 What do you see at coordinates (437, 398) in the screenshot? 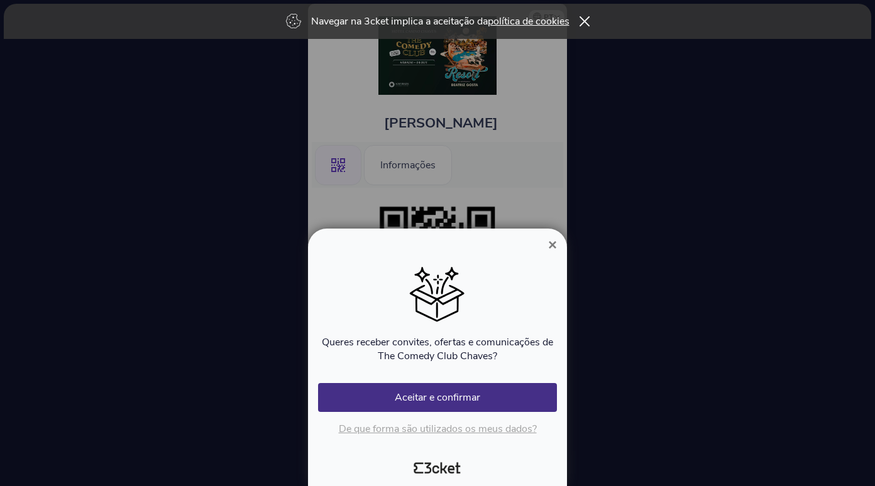
I see `button: Aceitar e confirmar` at bounding box center [437, 398].